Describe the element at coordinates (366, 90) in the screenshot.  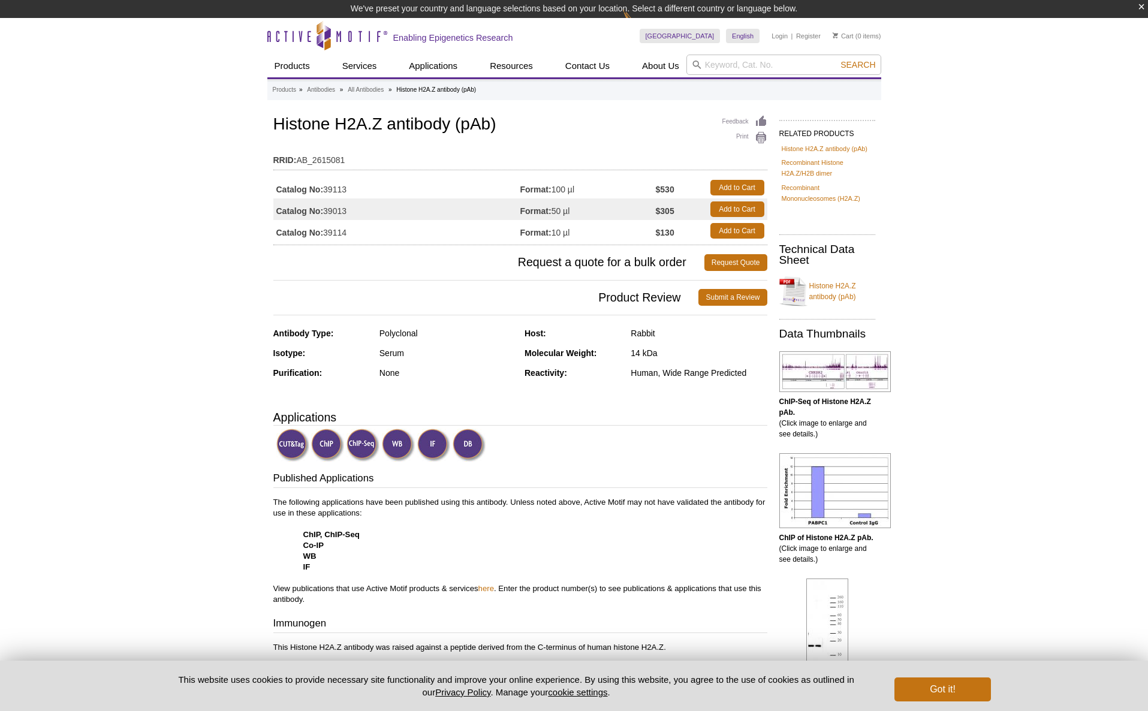
I see `a: All Antibodies` at that location.